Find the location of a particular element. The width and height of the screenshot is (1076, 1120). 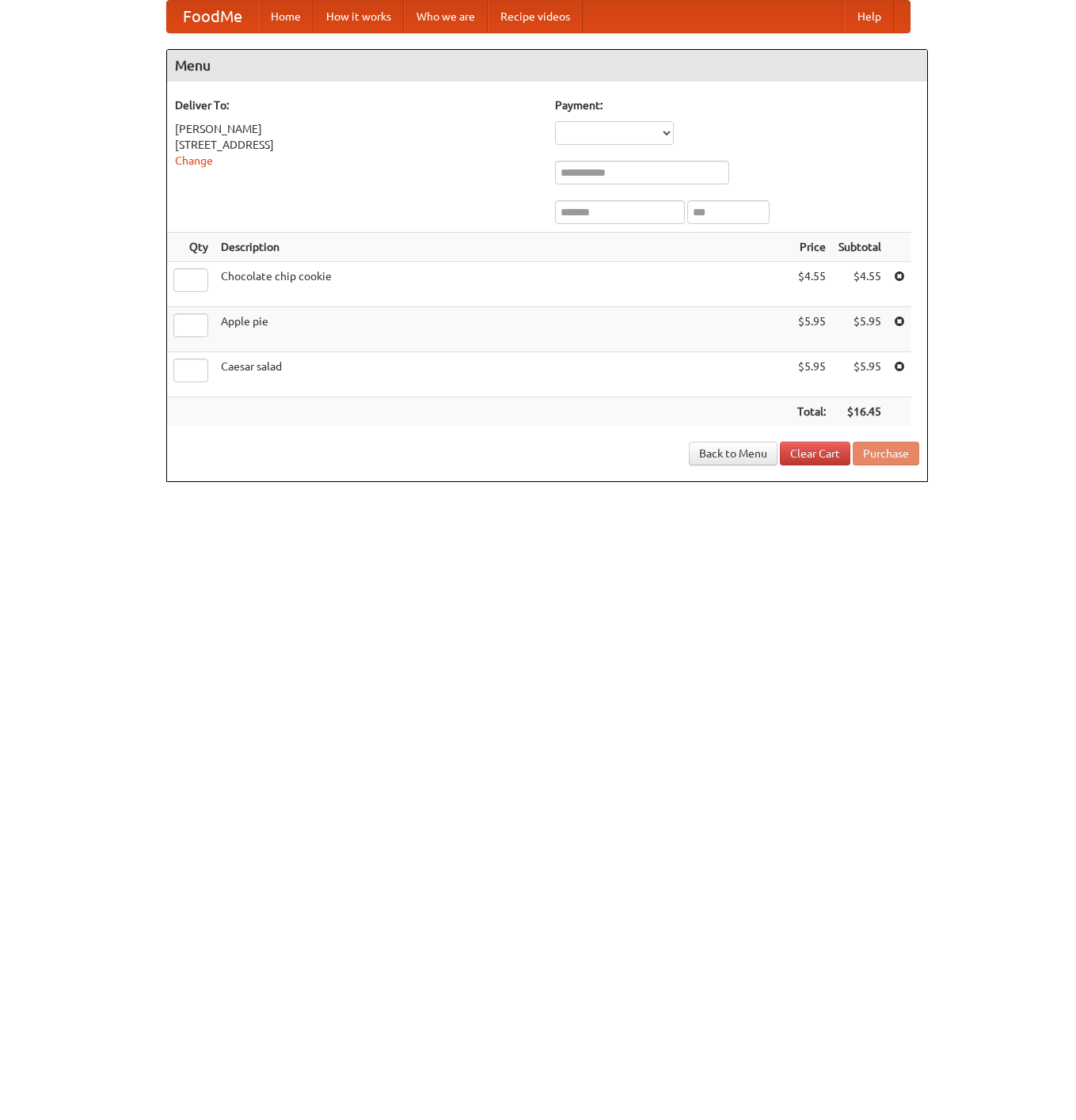

h5: Deliver To: is located at coordinates (357, 105).